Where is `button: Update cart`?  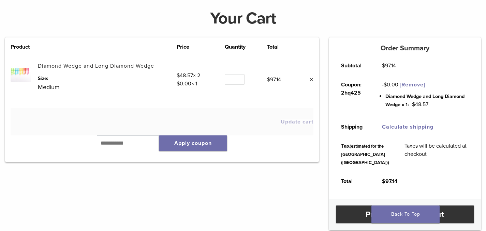
button: Update cart is located at coordinates (297, 122).